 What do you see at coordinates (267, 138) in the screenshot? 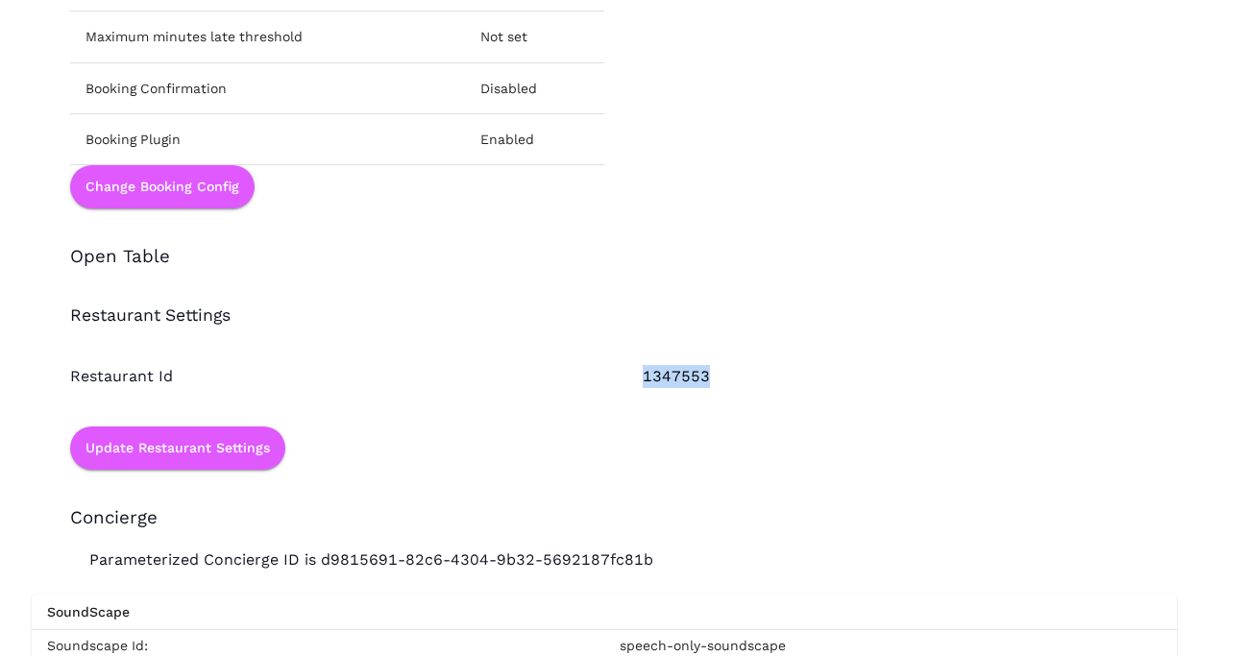
I see `td: Booking Plugin` at bounding box center [267, 138].